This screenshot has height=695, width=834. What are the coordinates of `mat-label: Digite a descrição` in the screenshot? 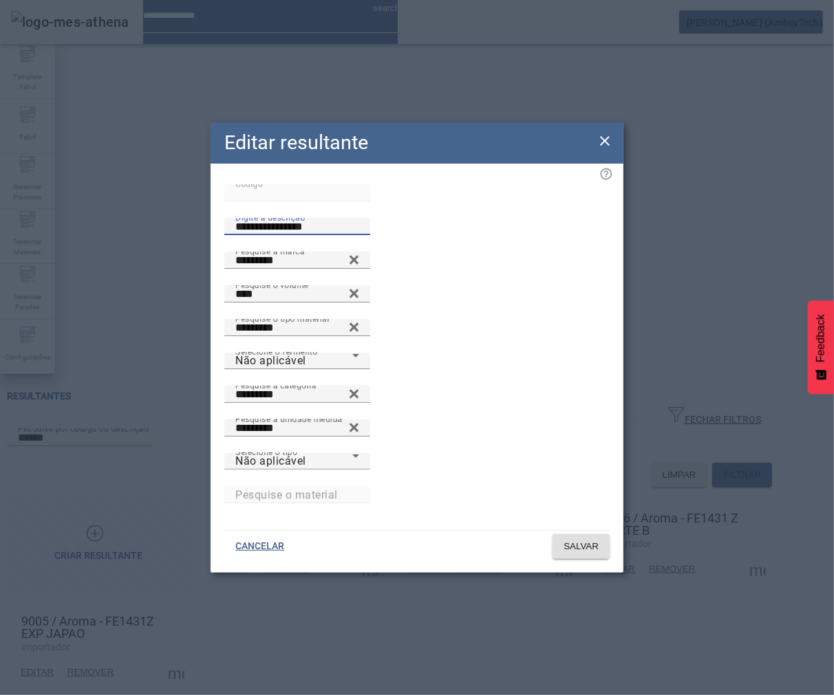 It's located at (270, 217).